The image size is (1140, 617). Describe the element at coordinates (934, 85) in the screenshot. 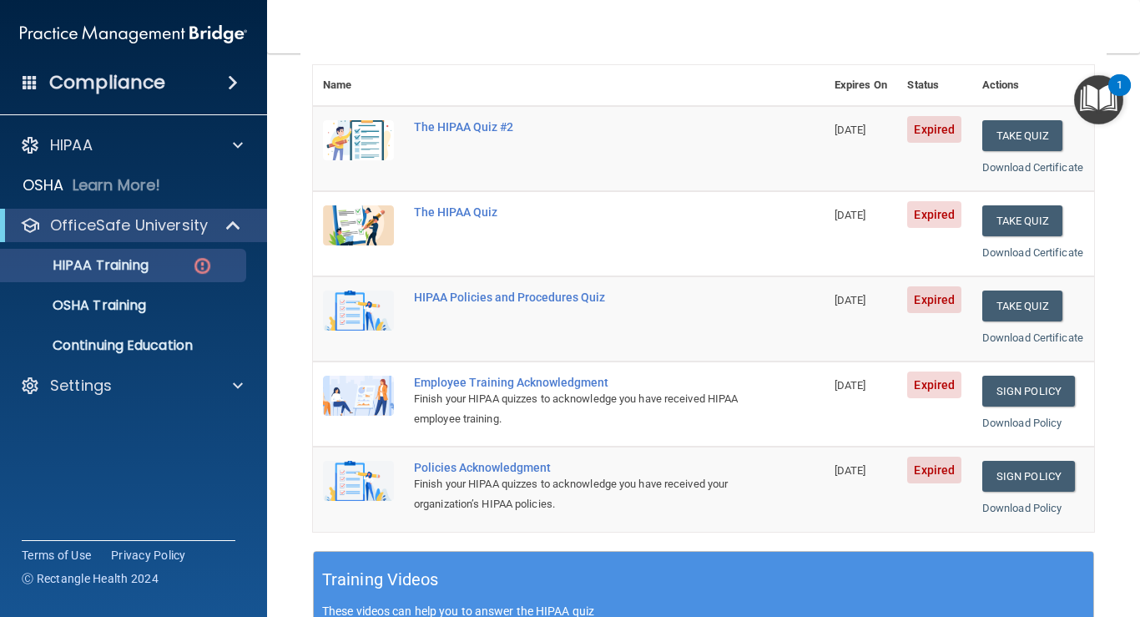

I see `th: Status` at that location.